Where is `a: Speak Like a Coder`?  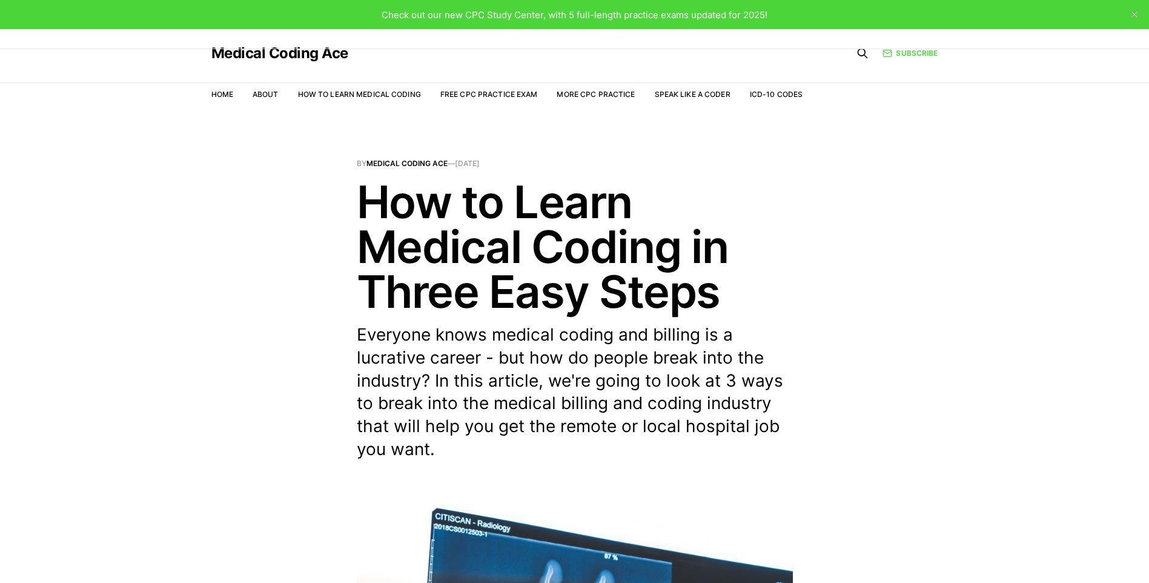
a: Speak Like a Coder is located at coordinates (692, 94).